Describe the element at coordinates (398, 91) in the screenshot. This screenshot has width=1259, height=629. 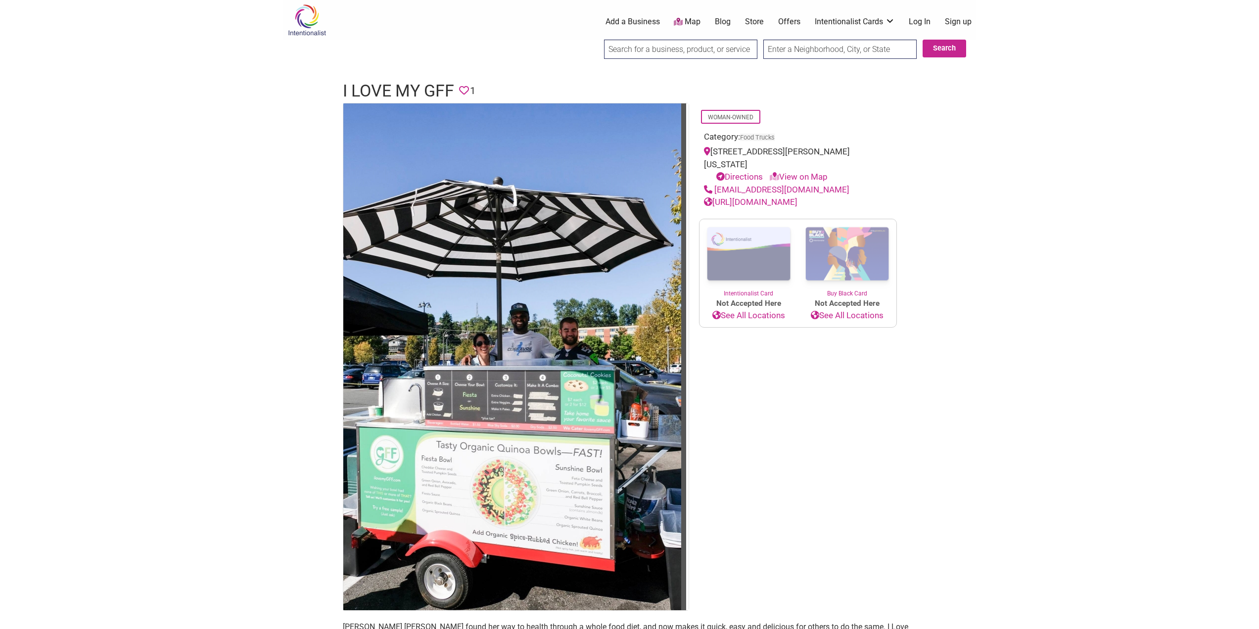
I see `h1: I Love My GFF` at that location.